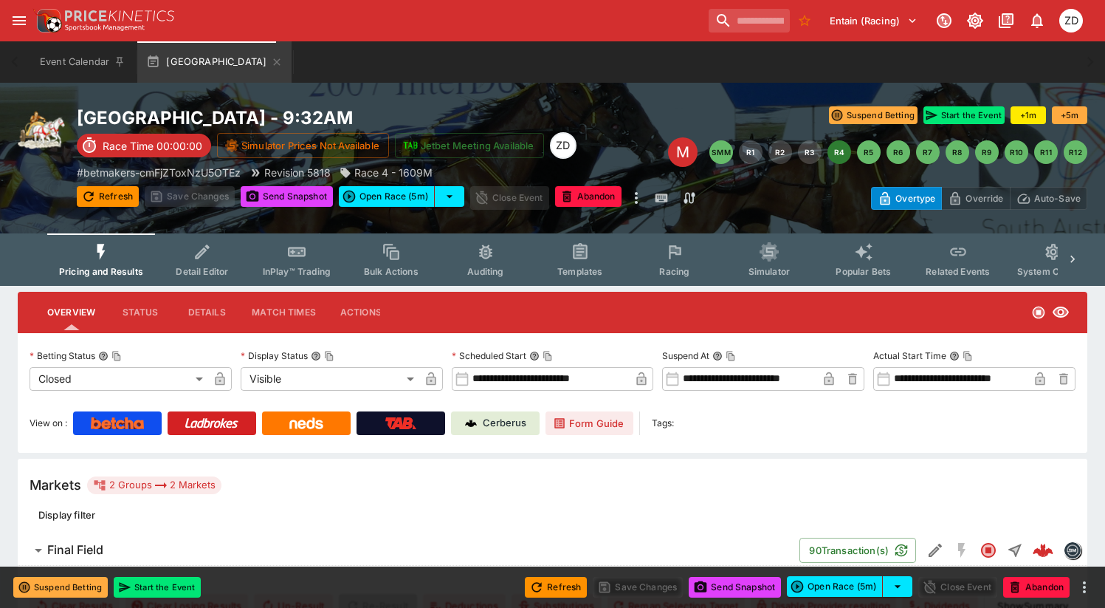 The height and width of the screenshot is (608, 1105). I want to click on span: Auditing, so click(485, 271).